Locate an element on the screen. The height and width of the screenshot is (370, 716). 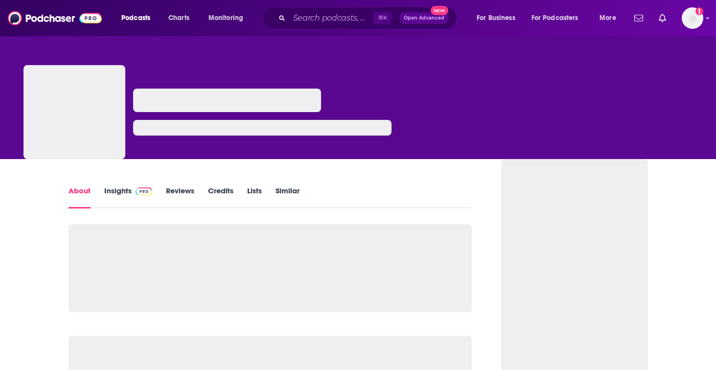
span: More is located at coordinates (608, 18).